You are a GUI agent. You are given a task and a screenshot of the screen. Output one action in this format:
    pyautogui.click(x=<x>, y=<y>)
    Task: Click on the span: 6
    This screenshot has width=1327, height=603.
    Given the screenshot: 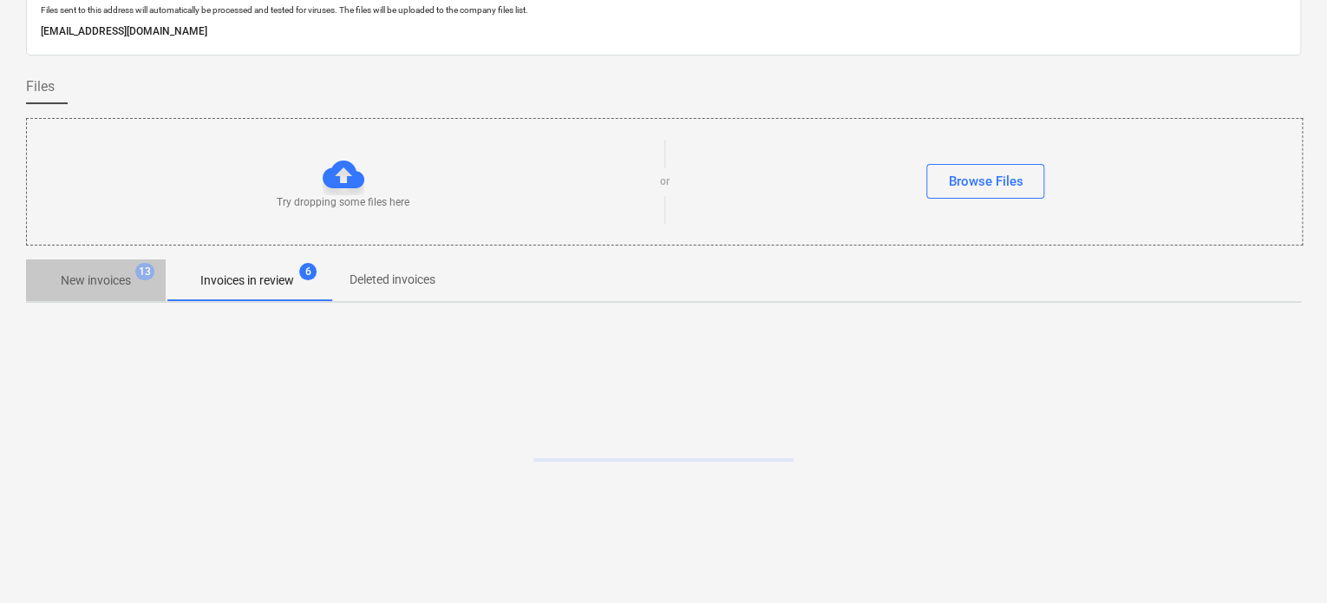 What is the action you would take?
    pyautogui.click(x=308, y=271)
    